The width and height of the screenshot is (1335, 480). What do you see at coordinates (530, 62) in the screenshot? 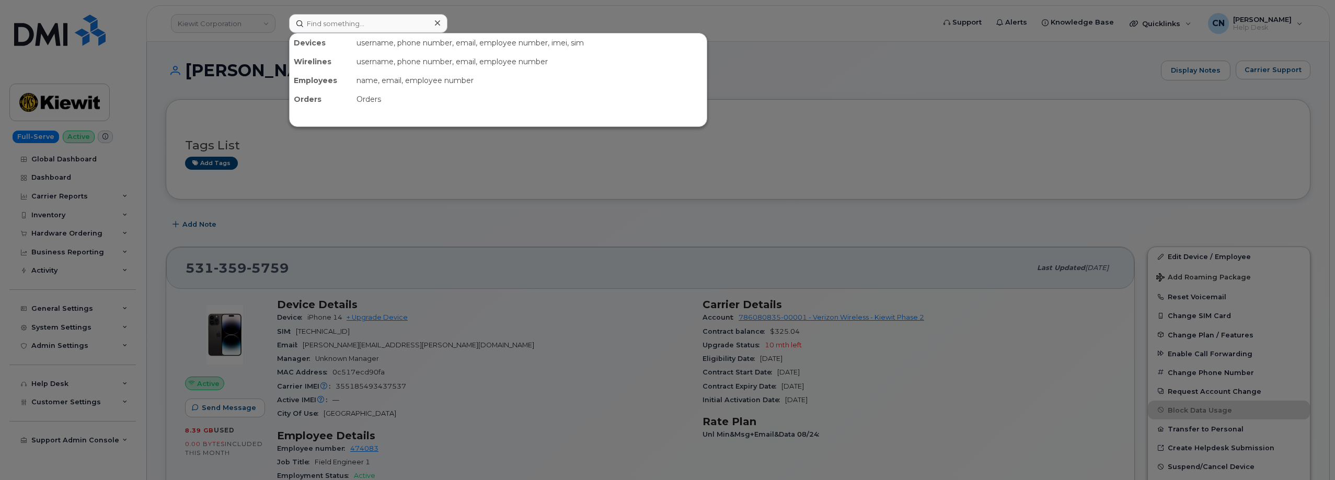
I see `div: username, phone number, email, employee number` at bounding box center [530, 62].